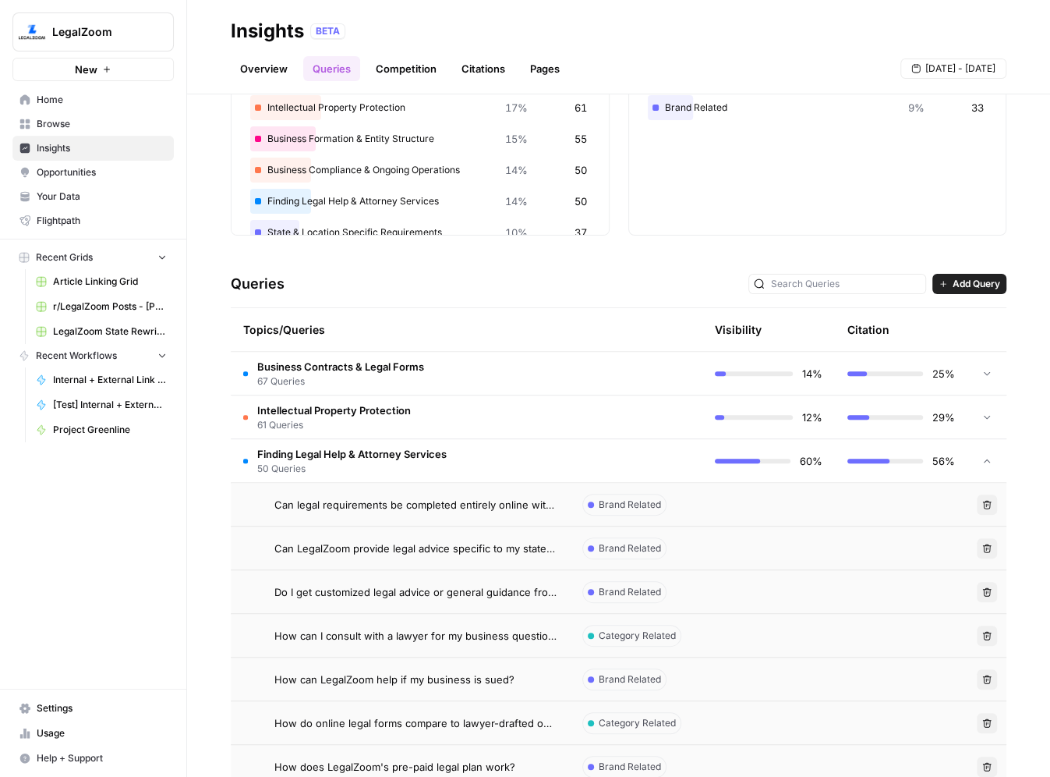  I want to click on a: Article Linking Grid, so click(101, 282).